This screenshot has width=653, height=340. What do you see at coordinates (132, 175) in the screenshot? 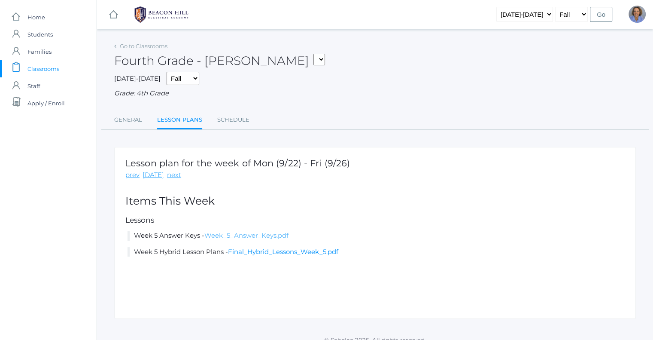
I see `a: prev` at bounding box center [132, 175].